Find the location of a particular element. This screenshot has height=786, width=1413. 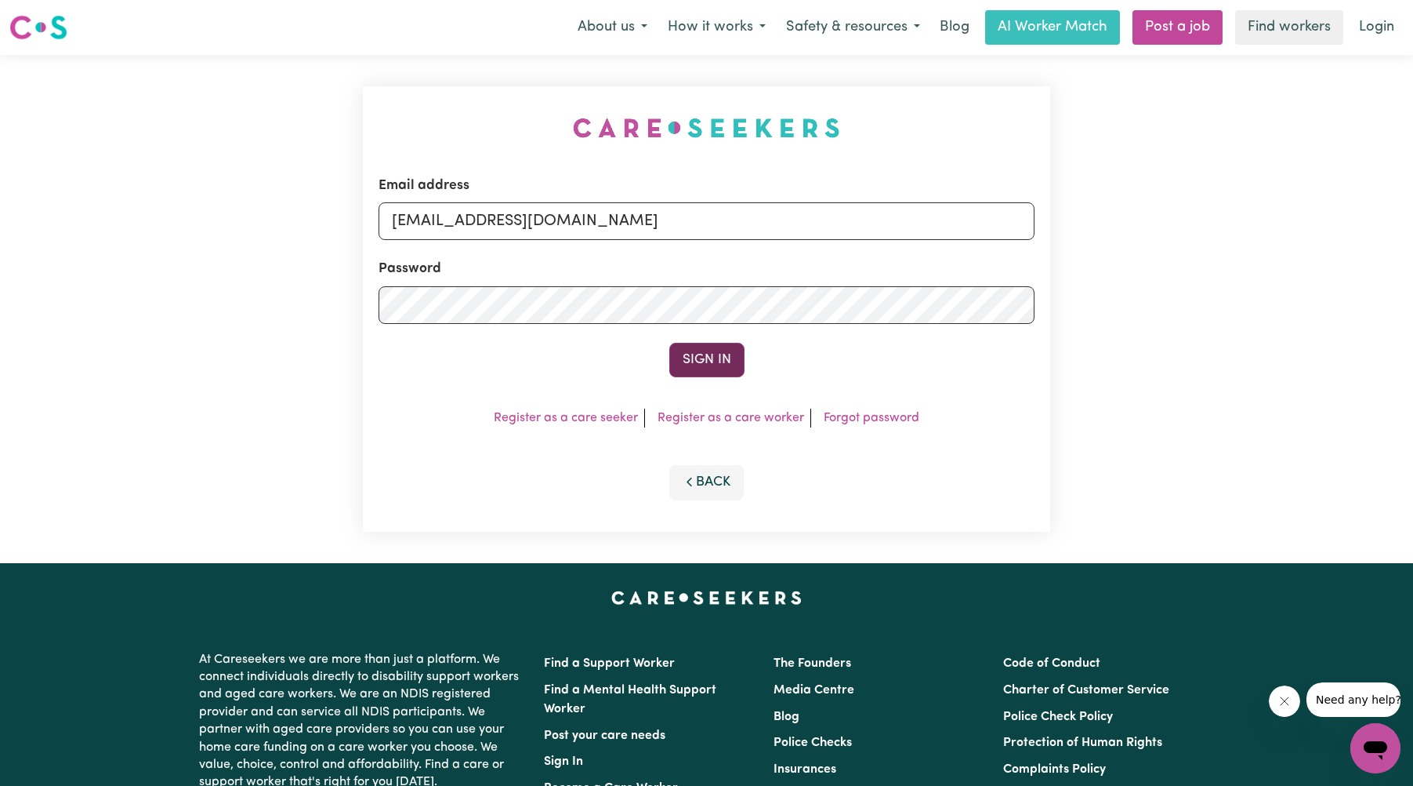

a: Charter of Customer Service is located at coordinates (1087, 690).